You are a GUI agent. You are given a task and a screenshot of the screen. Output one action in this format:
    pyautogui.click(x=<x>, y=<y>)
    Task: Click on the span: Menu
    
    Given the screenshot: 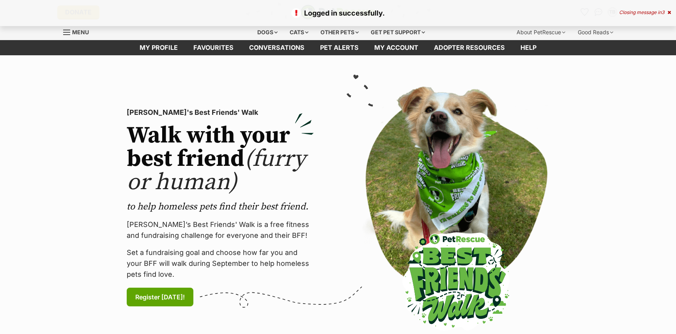 What is the action you would take?
    pyautogui.click(x=80, y=32)
    